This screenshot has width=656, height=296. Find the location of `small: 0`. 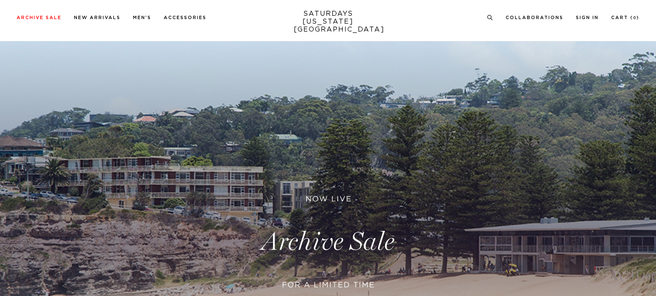

small: 0 is located at coordinates (634, 18).